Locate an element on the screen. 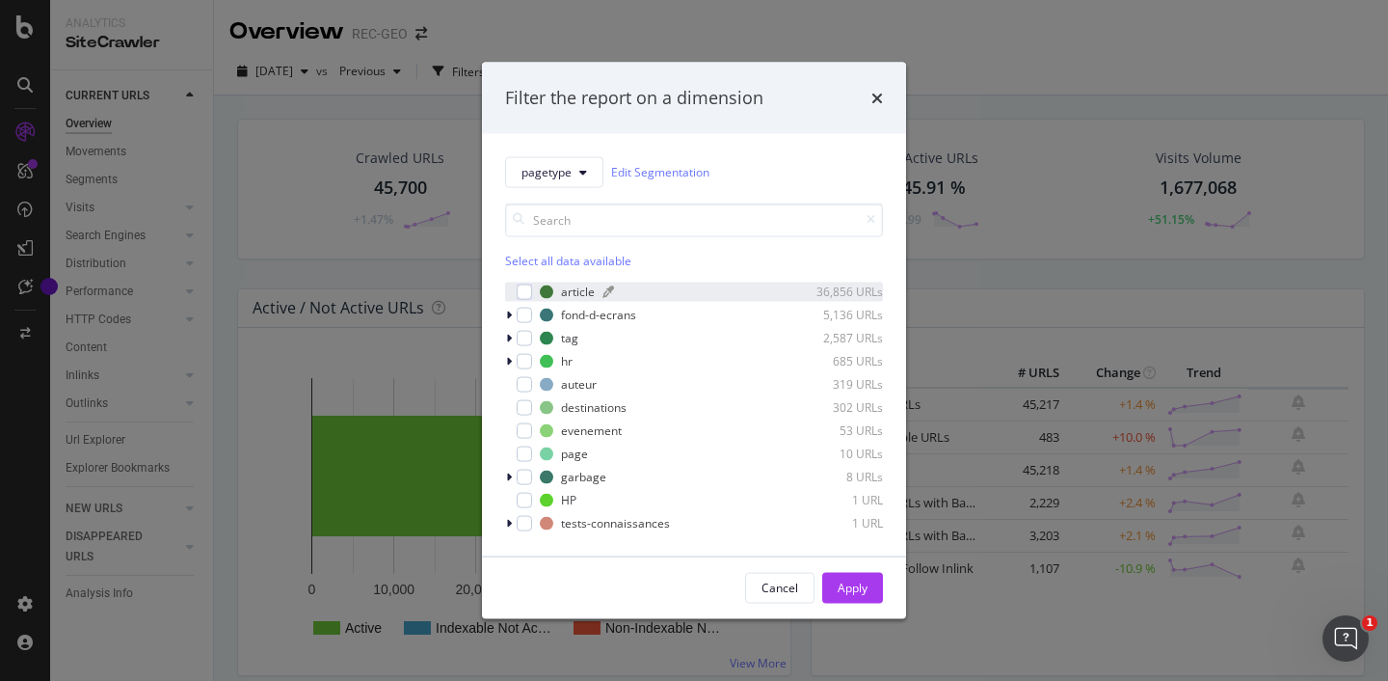 This screenshot has height=681, width=1388. div: Apply is located at coordinates (852, 587).